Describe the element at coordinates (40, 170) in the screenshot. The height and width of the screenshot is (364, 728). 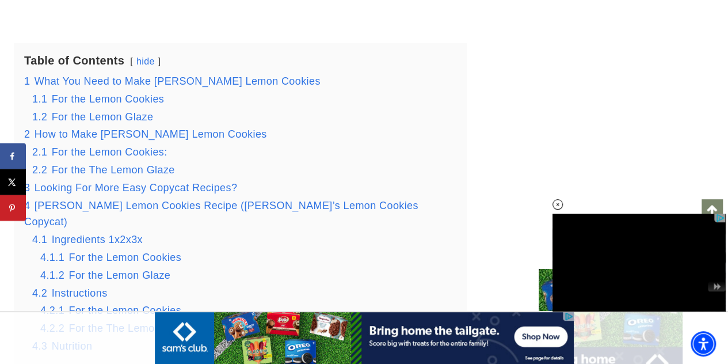
I see `span: 2.2` at that location.